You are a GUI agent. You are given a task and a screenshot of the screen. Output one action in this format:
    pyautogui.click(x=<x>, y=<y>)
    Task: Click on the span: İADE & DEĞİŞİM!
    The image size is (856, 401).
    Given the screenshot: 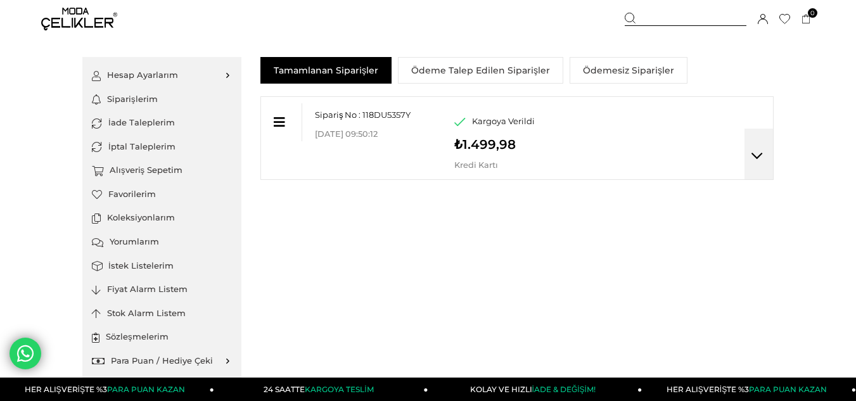 What is the action you would take?
    pyautogui.click(x=564, y=389)
    